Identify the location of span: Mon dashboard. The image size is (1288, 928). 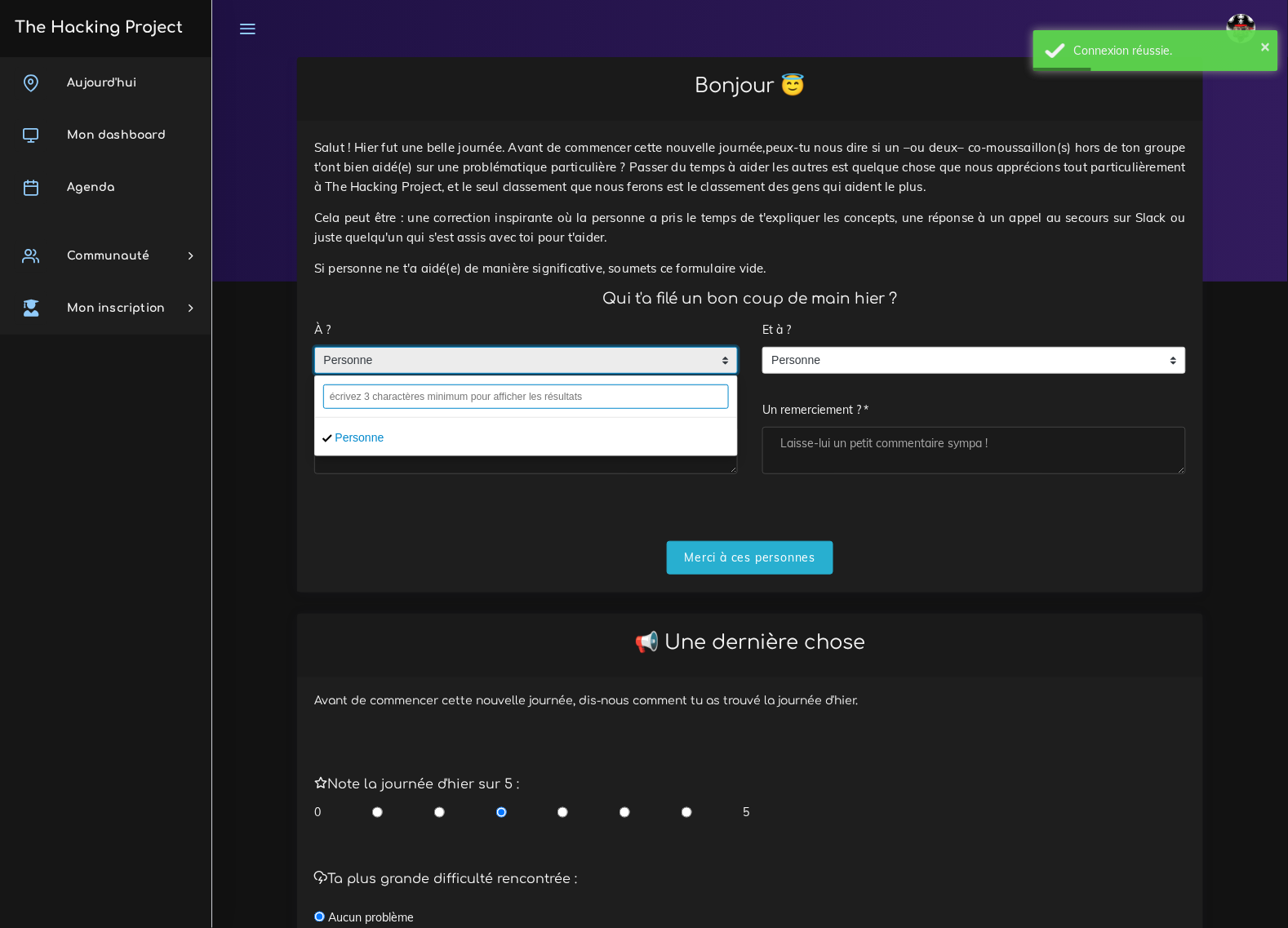
(116, 135).